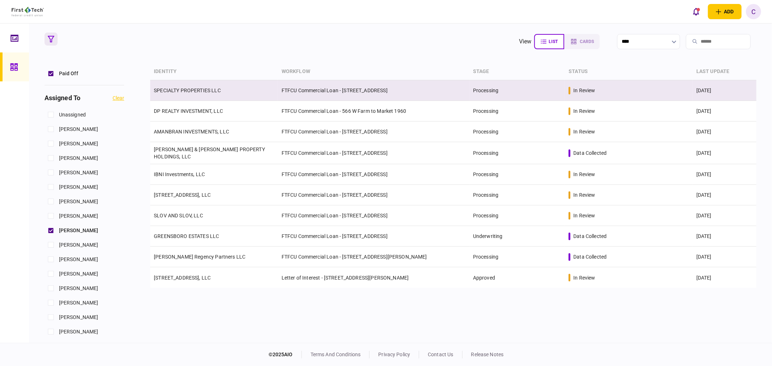  Describe the element at coordinates (394, 355) in the screenshot. I see `a: privacy policy` at that location.